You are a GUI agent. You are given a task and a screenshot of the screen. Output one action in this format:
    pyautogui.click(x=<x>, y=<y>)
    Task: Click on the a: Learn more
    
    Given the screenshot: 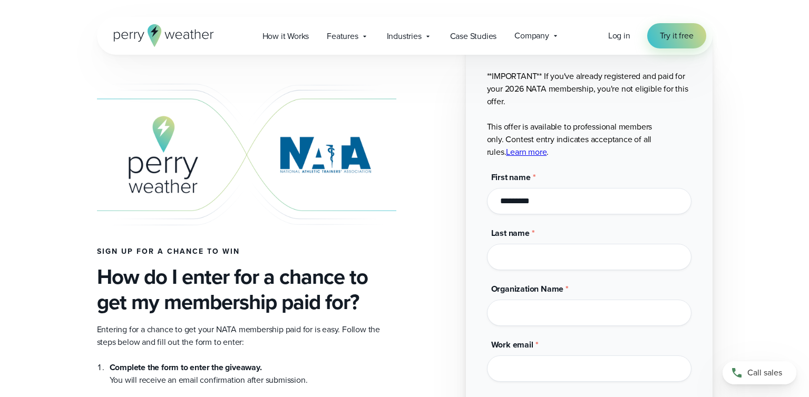 What is the action you would take?
    pyautogui.click(x=526, y=152)
    